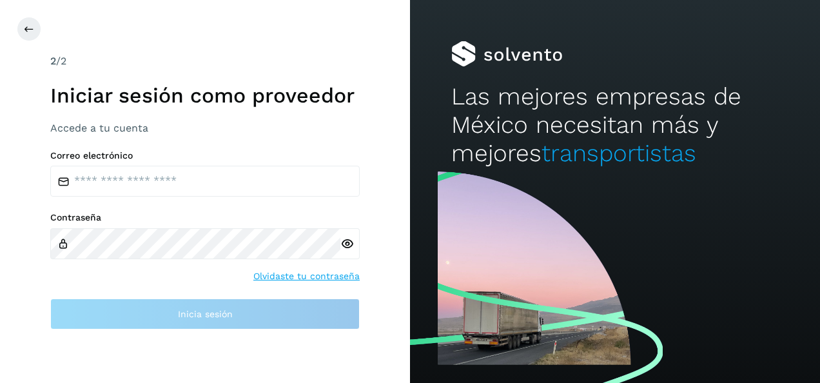 The height and width of the screenshot is (383, 820). Describe the element at coordinates (205, 217) in the screenshot. I see `label: Contraseña` at that location.